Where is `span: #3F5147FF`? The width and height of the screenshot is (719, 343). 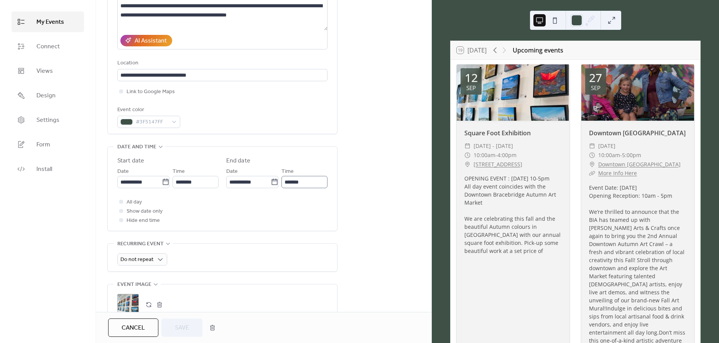 span: #3F5147FF is located at coordinates (152, 122).